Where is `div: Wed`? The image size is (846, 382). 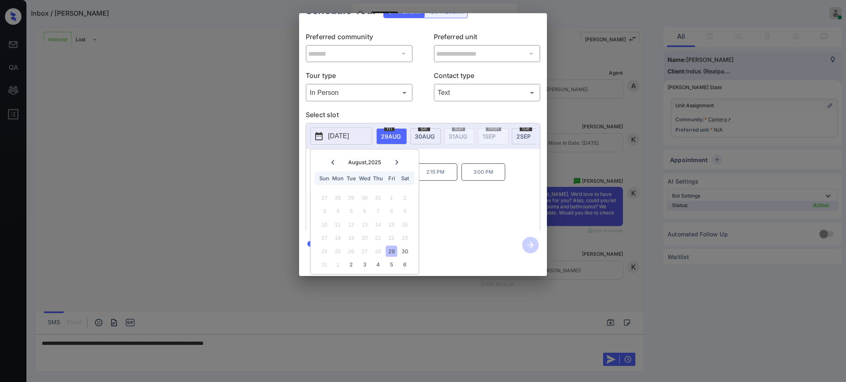
div: Wed is located at coordinates (364, 178).